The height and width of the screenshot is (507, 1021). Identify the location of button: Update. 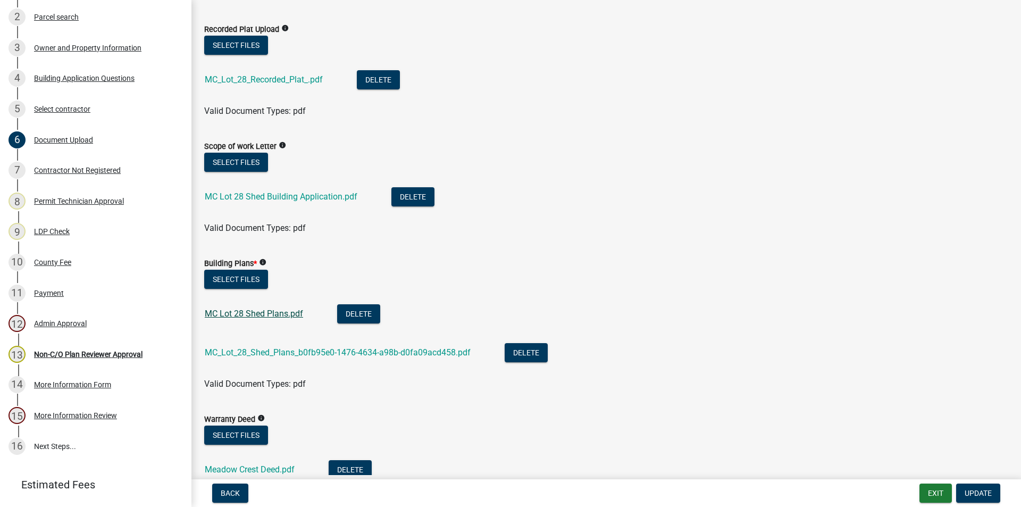
(978, 493).